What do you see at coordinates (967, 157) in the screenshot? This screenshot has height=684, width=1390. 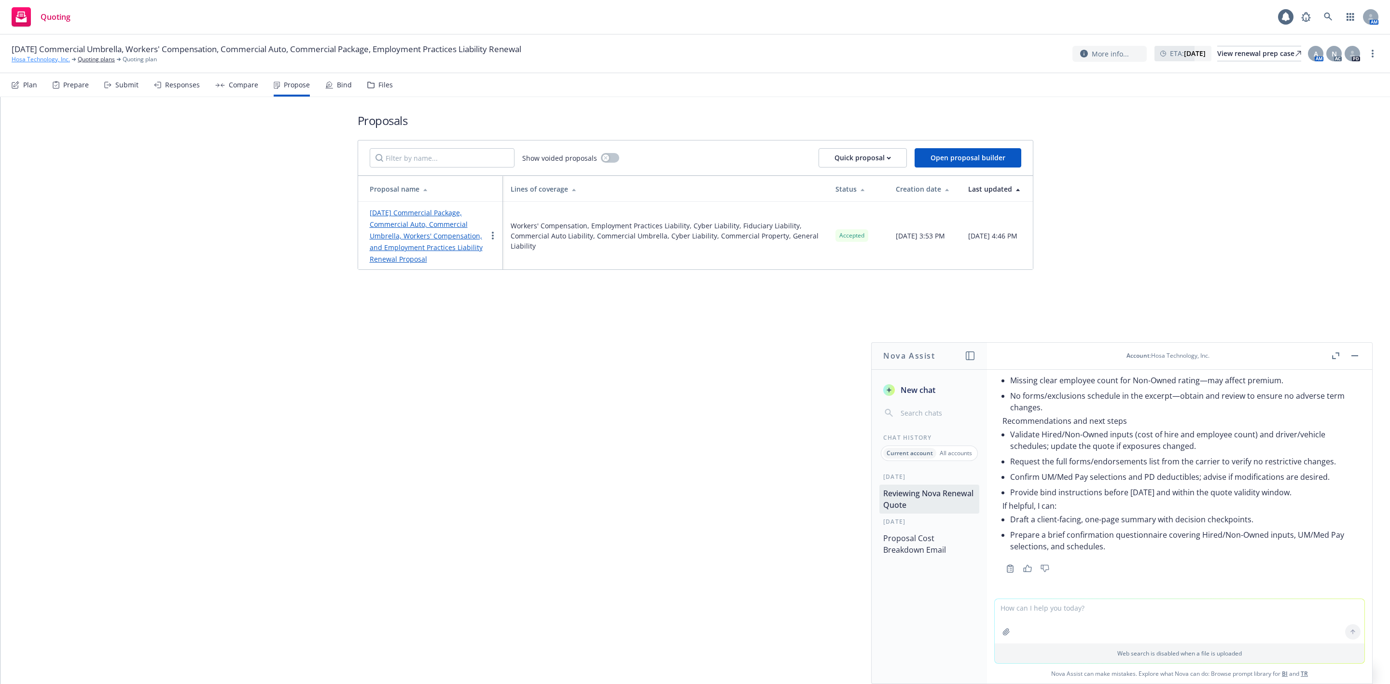 I see `span: Open proposal builder` at bounding box center [967, 157].